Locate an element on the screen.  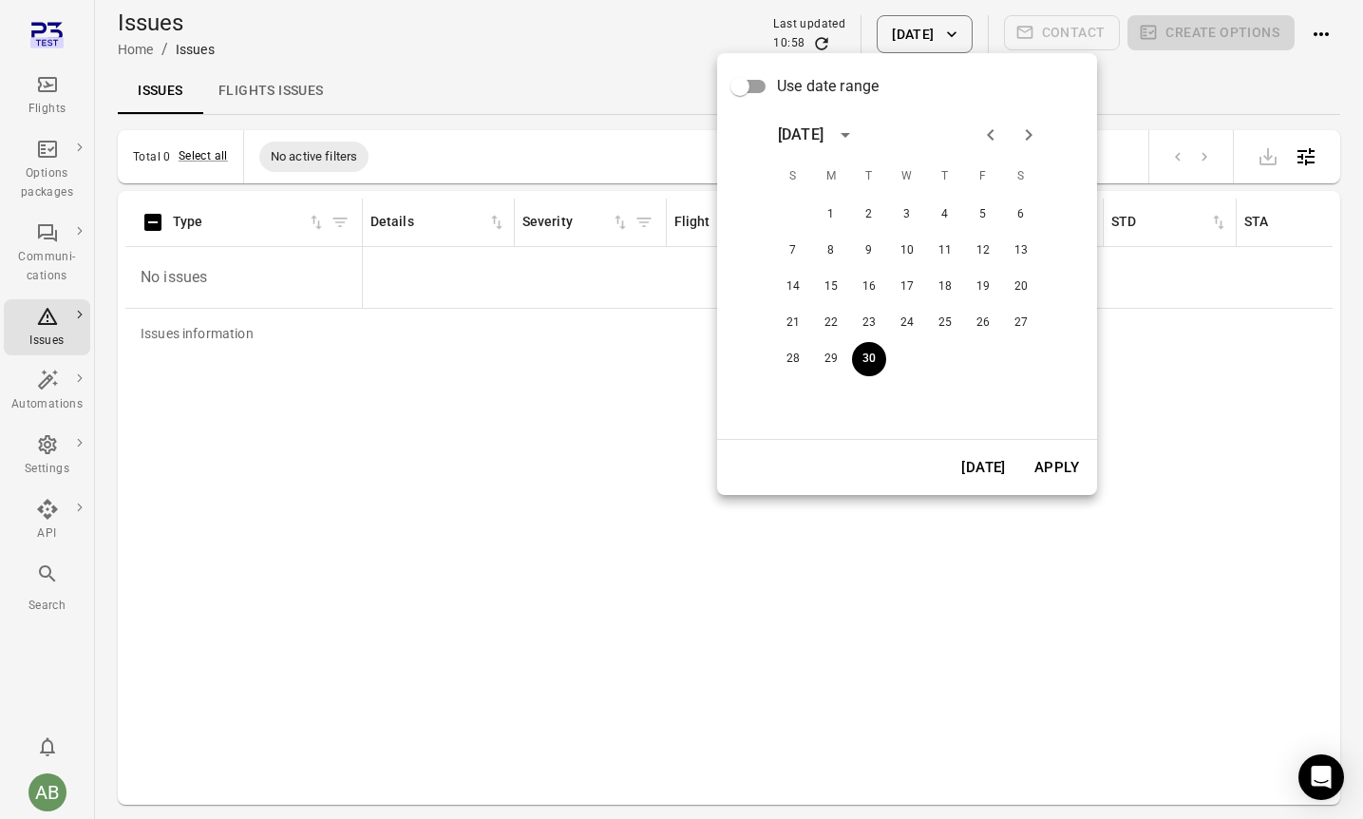
span: Monday is located at coordinates (831, 177).